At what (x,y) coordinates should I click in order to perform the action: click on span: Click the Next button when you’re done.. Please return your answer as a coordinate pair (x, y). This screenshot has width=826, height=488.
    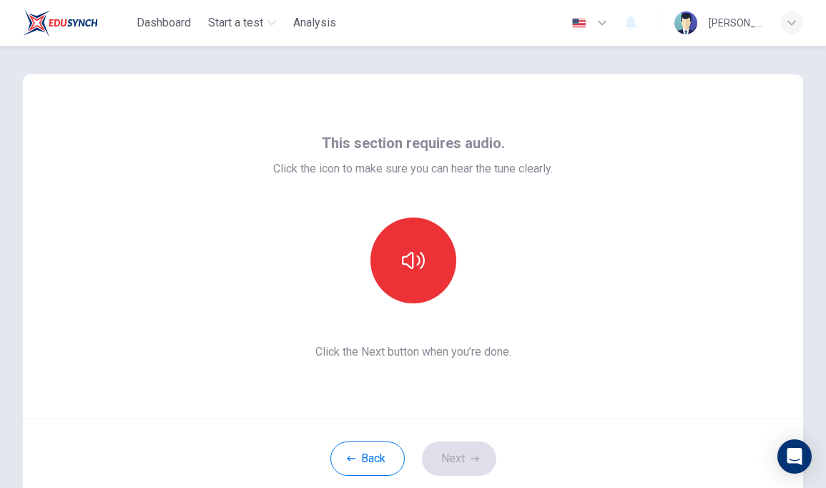
    Looking at the image, I should click on (413, 352).